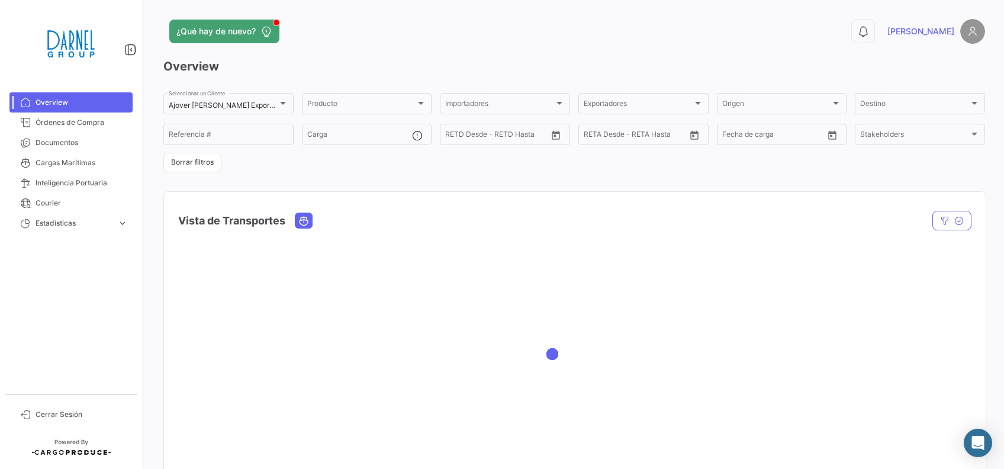  What do you see at coordinates (232, 221) in the screenshot?
I see `h4: Vista de Transportes` at bounding box center [232, 221].